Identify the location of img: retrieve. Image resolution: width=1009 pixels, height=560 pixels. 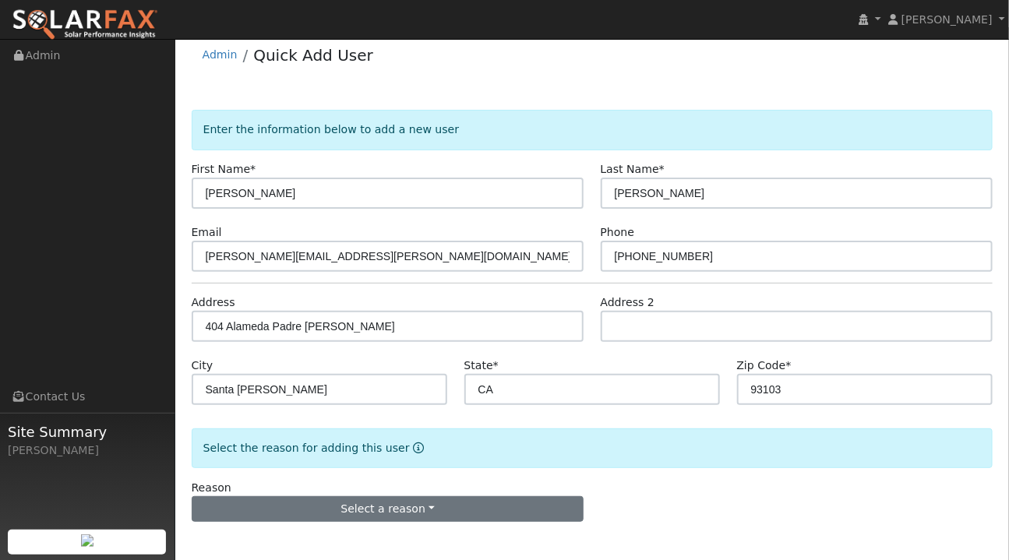
(87, 541).